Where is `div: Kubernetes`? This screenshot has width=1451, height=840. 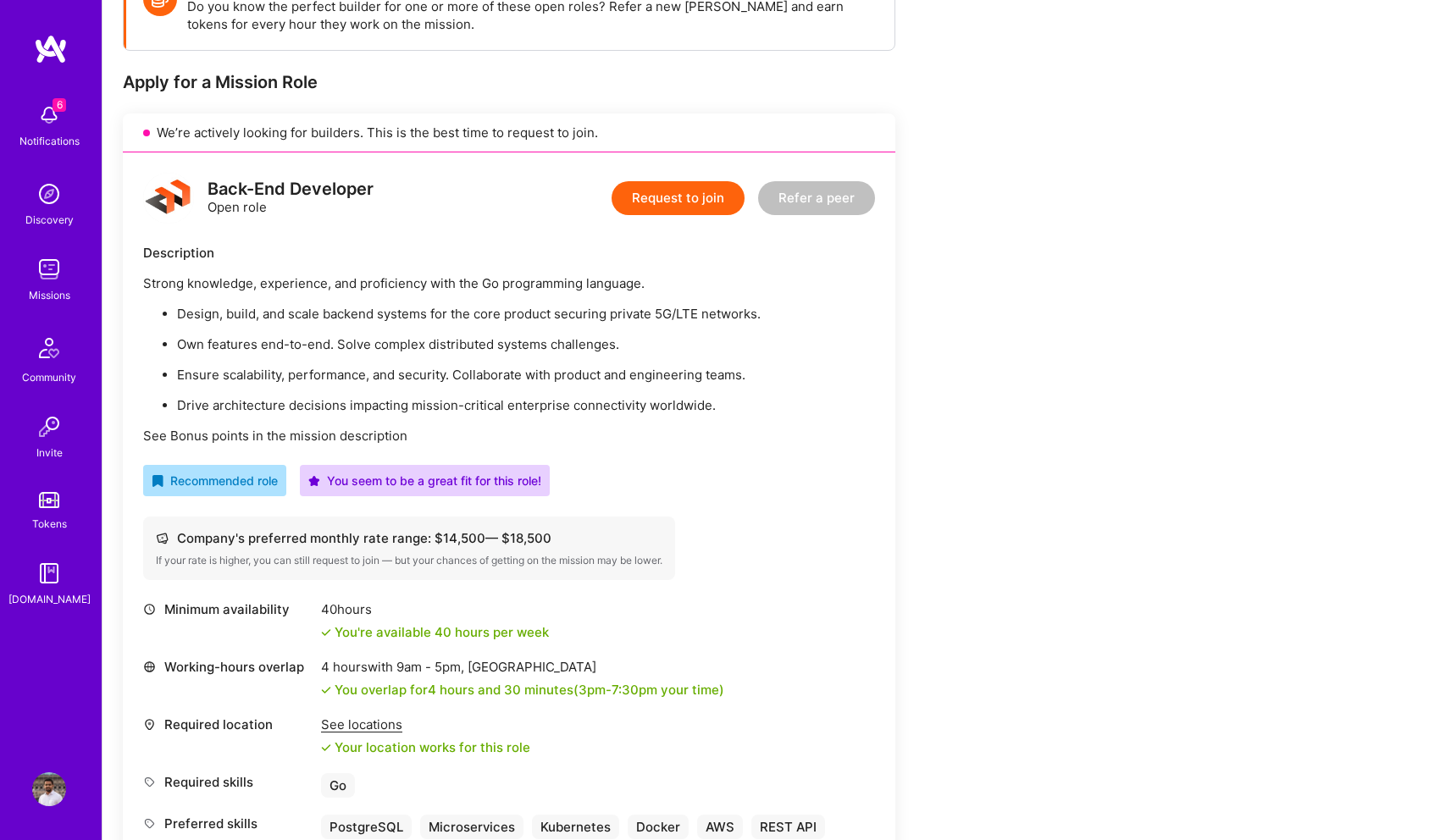
div: Kubernetes is located at coordinates (575, 826).